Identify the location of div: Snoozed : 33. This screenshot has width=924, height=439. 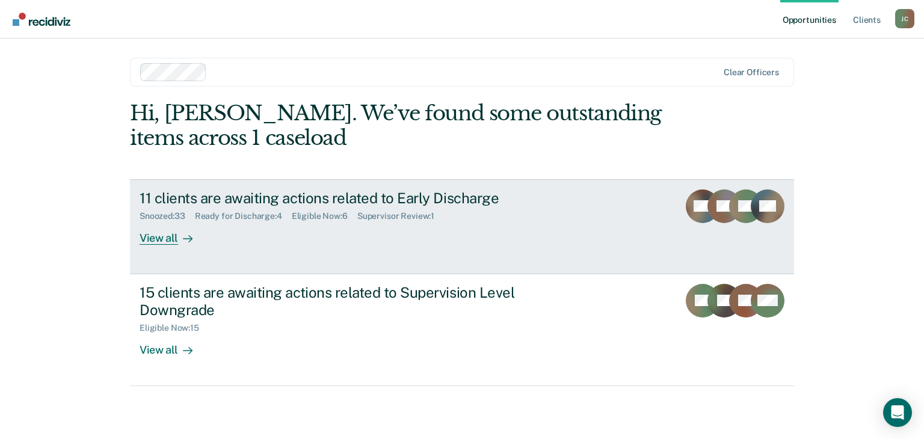
(167, 216).